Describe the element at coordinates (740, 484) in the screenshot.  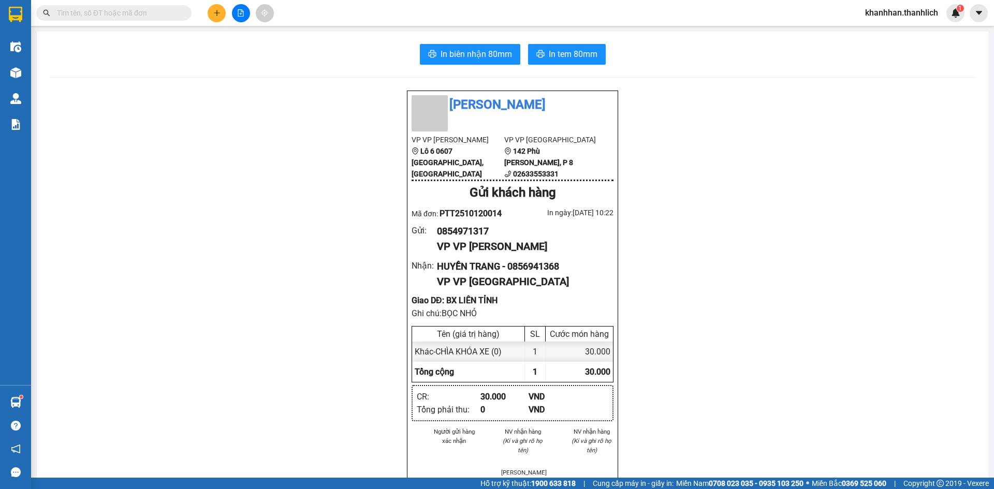
I see `span: Miền Nam` at that location.